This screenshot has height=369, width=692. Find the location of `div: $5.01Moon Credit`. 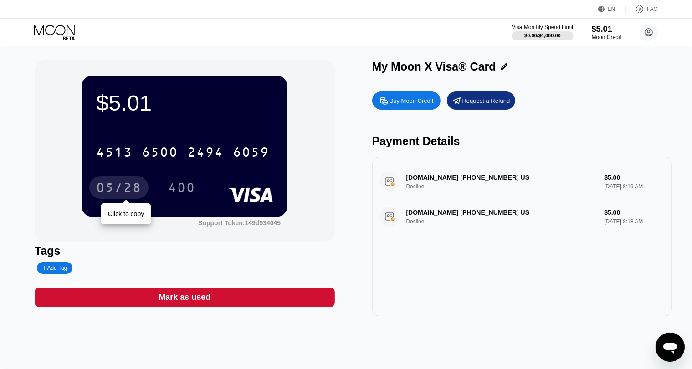

div: $5.01Moon Credit is located at coordinates (606, 32).